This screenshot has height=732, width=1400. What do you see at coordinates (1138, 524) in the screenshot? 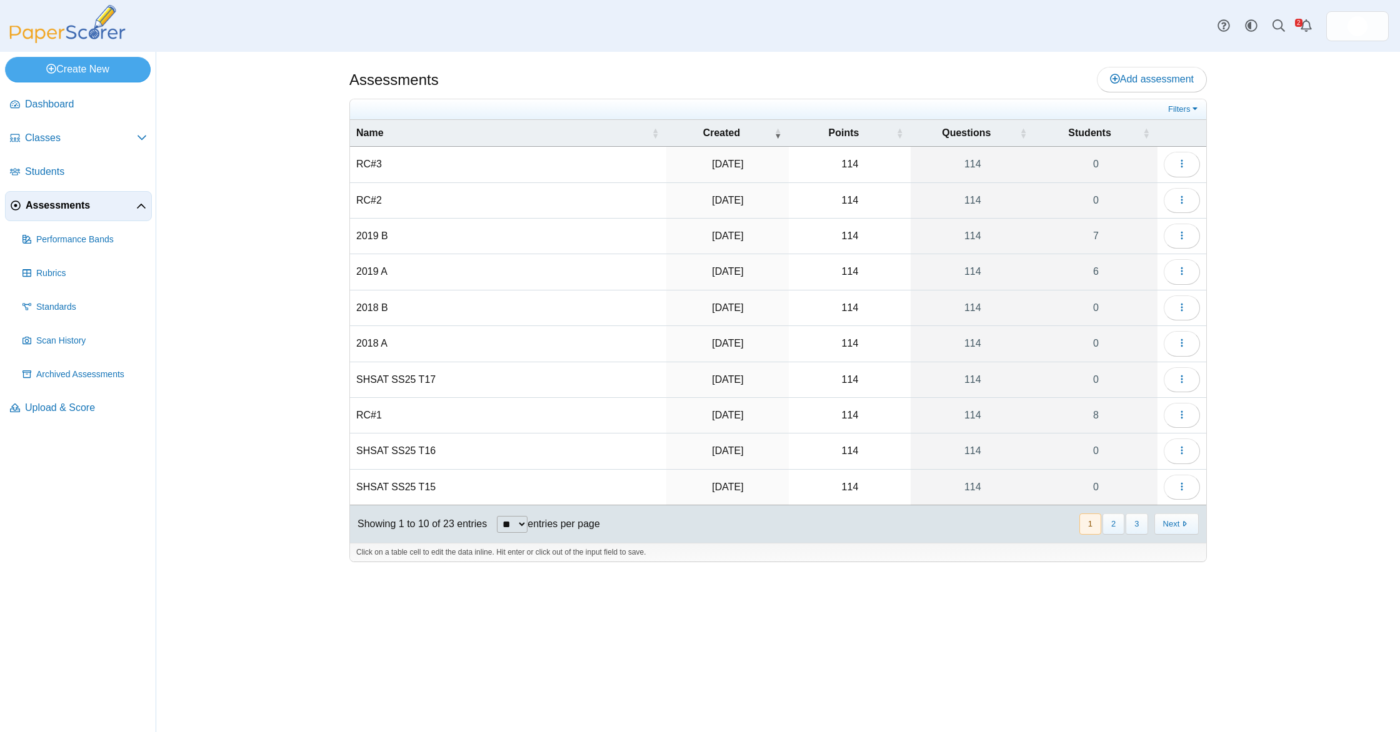
I see `nav: pagination` at bounding box center [1138, 524].